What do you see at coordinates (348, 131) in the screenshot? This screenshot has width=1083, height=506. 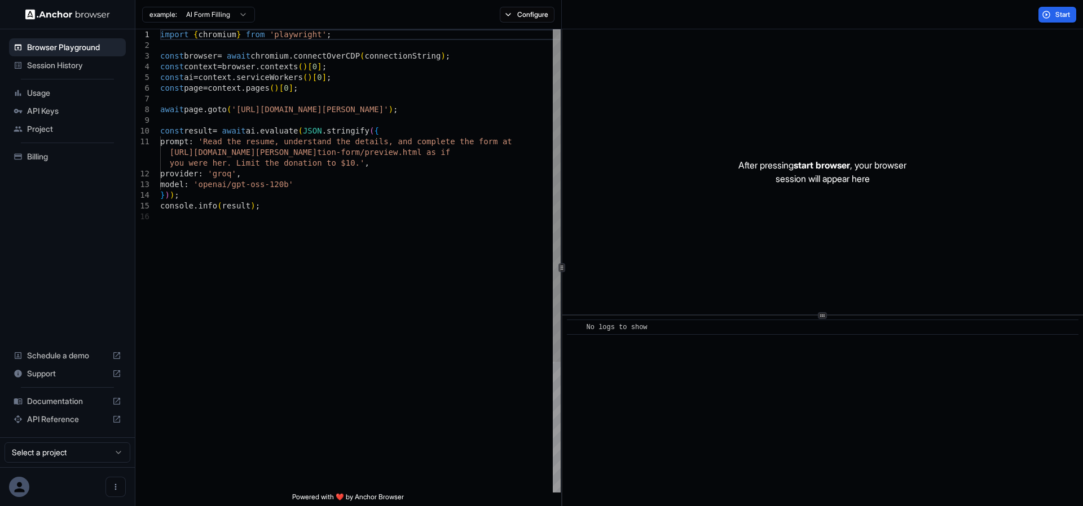 I see `span: stringify` at bounding box center [348, 131].